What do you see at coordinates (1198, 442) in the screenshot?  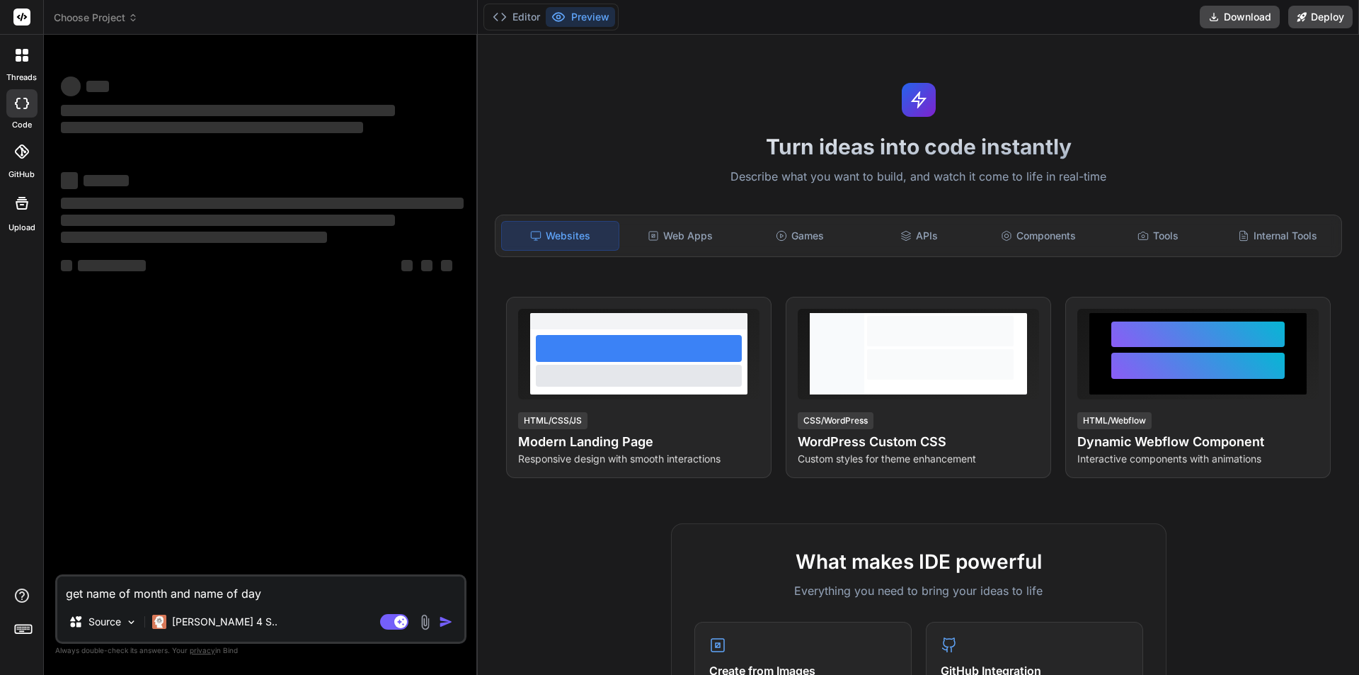 I see `h4: Dynamic Webflow Component` at bounding box center [1198, 442].